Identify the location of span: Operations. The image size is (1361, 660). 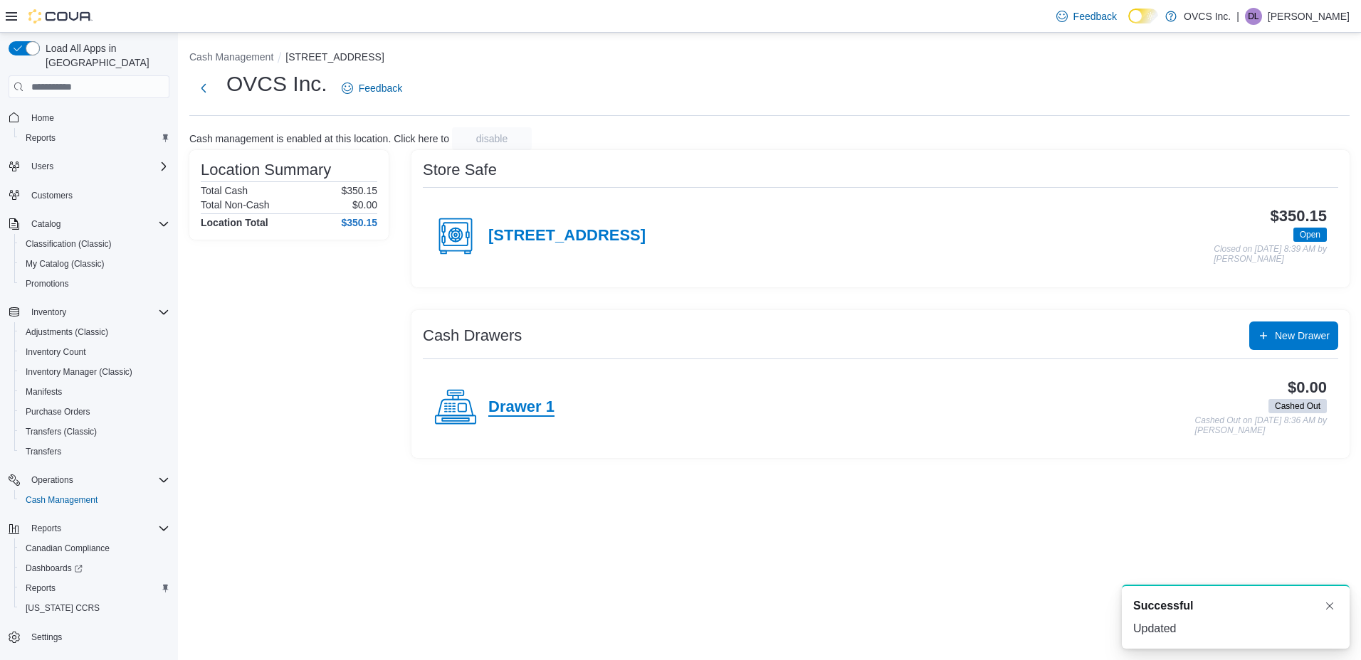
(52, 480).